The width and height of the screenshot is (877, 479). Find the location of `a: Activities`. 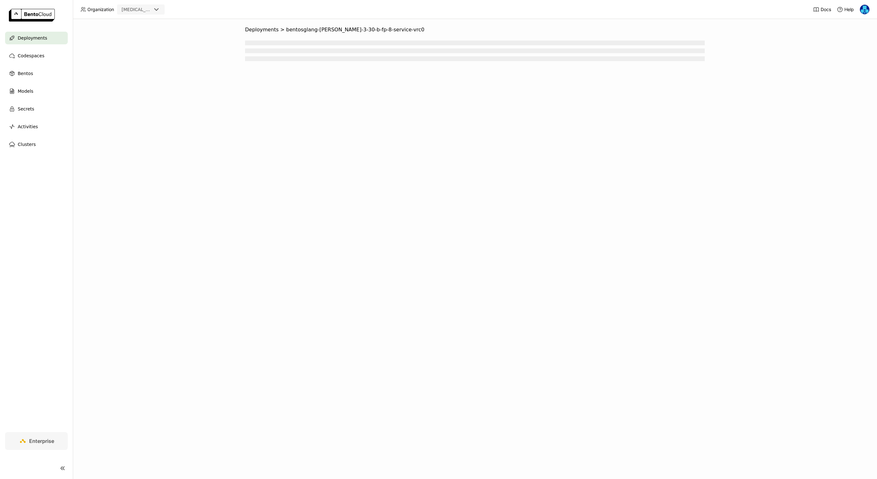

a: Activities is located at coordinates (36, 127).